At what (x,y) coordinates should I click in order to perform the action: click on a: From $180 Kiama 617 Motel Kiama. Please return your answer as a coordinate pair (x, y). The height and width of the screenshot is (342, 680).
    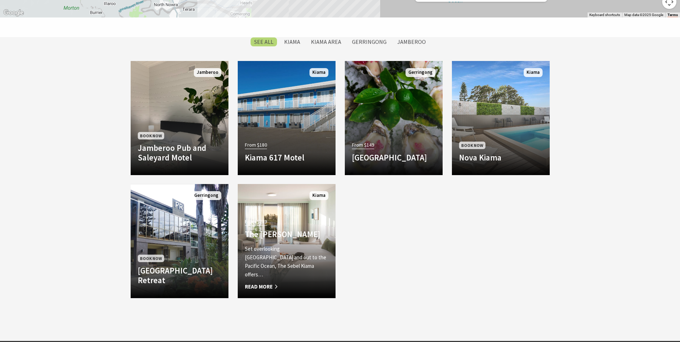
    Looking at the image, I should click on (287, 118).